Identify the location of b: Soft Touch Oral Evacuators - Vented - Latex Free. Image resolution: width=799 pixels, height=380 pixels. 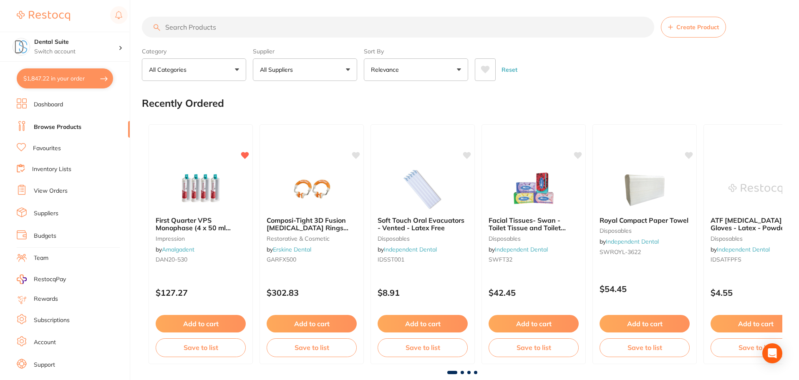
(423, 224).